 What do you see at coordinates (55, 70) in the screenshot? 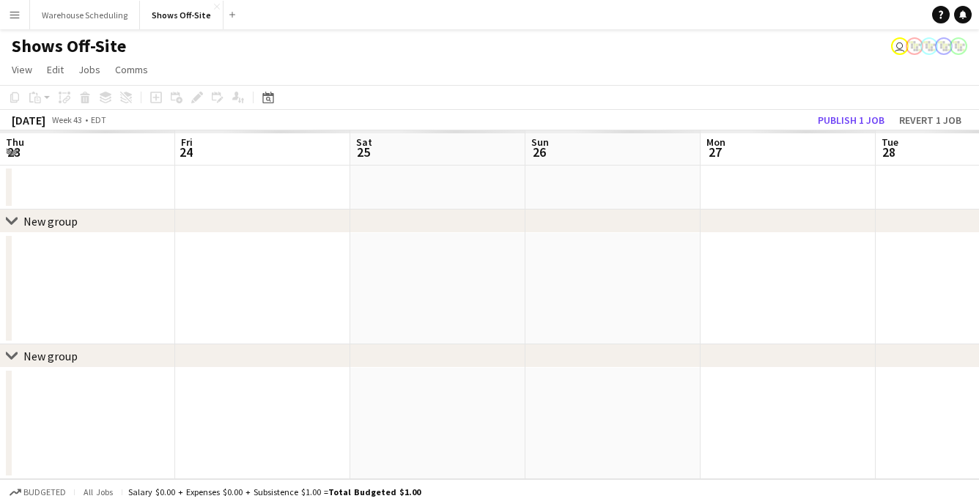
I see `a: Edit` at bounding box center [55, 70].